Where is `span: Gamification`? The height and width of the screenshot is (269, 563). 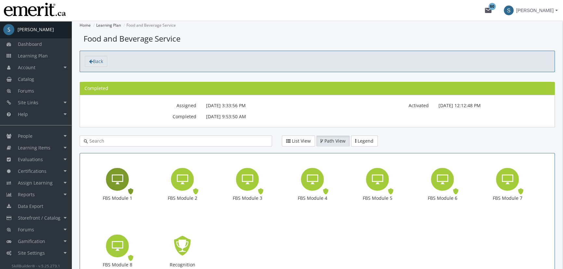 span: Gamification is located at coordinates (32, 241).